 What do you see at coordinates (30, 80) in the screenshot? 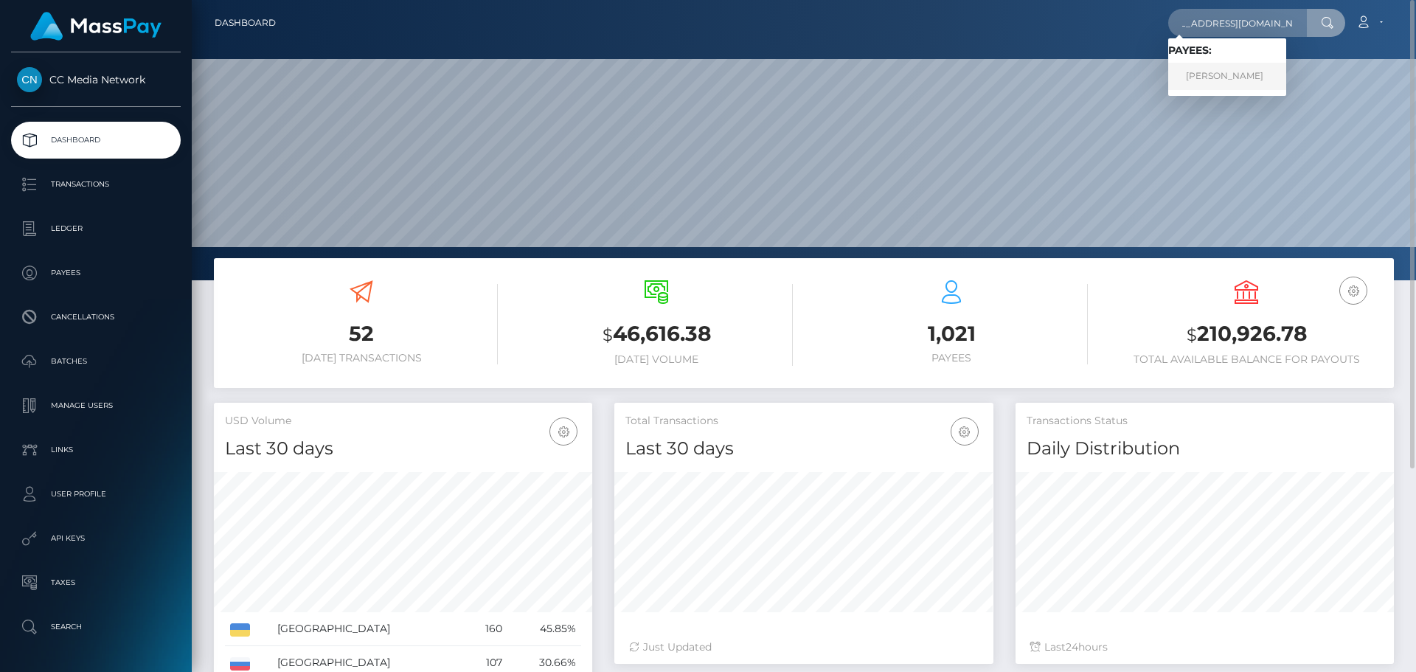
I see `img: CC Media Network` at bounding box center [30, 80].